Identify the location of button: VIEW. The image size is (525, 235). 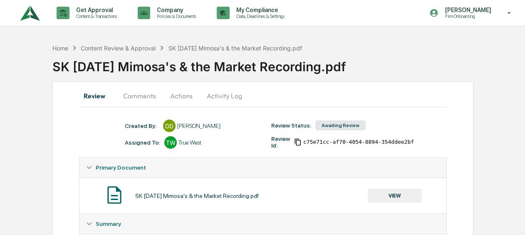
(395, 196).